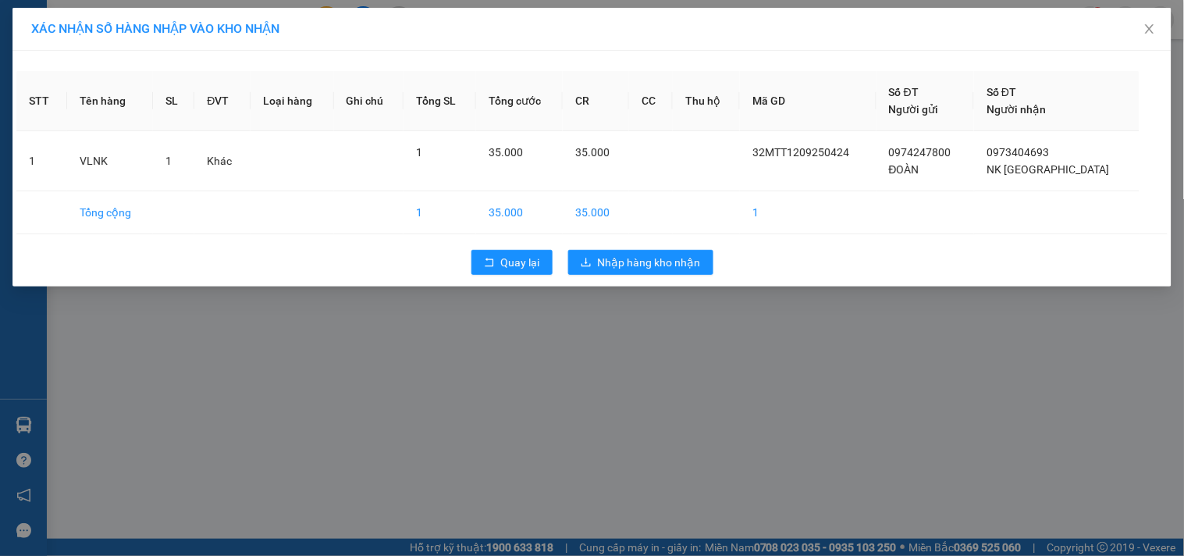  I want to click on span: Quay lại, so click(521, 262).